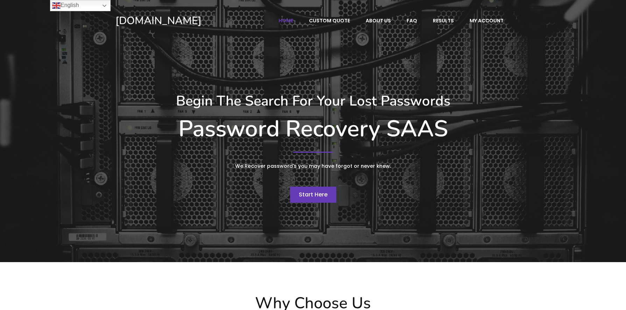 The image size is (626, 310). Describe the element at coordinates (313, 101) in the screenshot. I see `h3: Begin The Search For Your Lost Passwords` at that location.